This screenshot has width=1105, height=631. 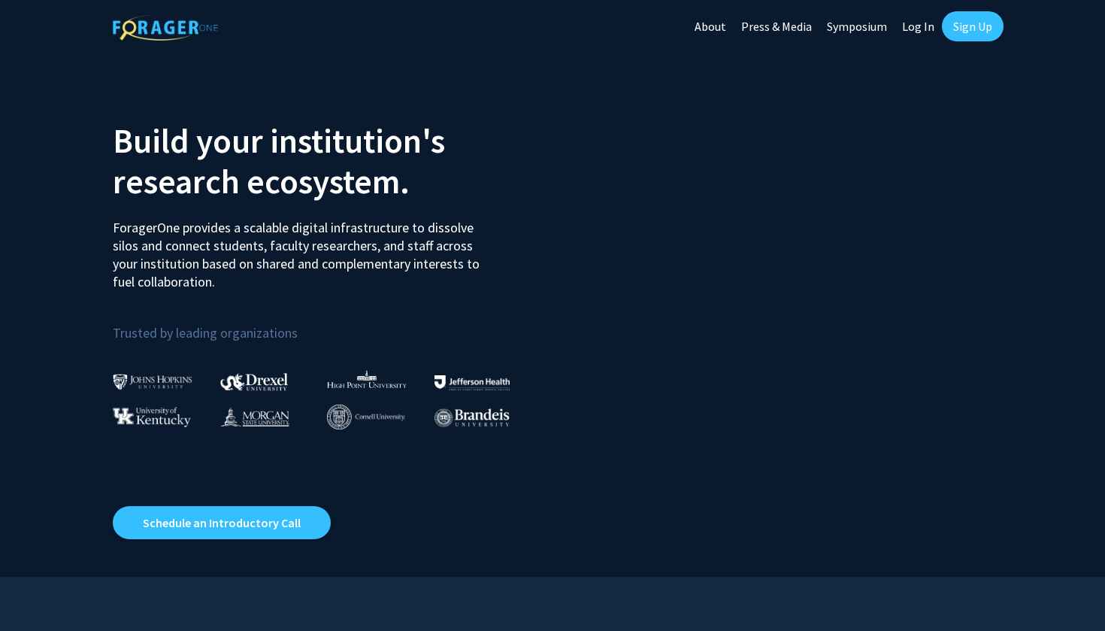 I want to click on img: Thomas Jefferson University, so click(x=472, y=382).